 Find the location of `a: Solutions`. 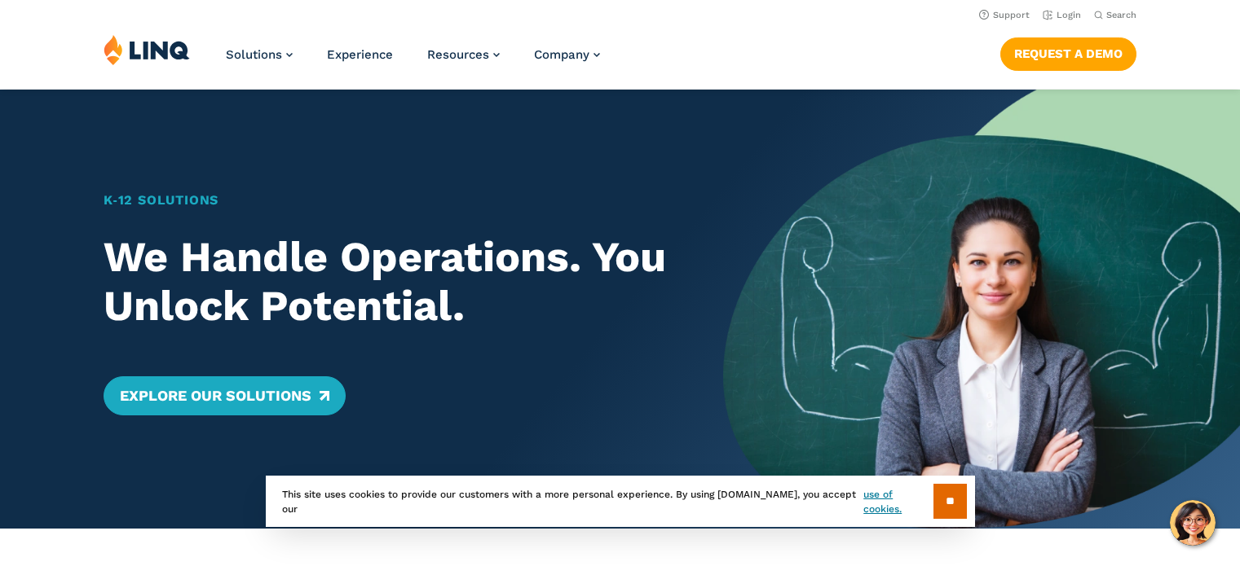

a: Solutions is located at coordinates (259, 55).